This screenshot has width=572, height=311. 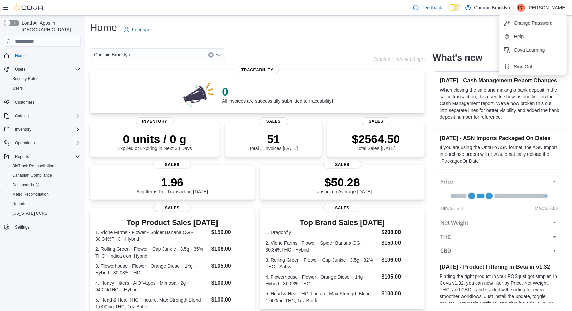 What do you see at coordinates (19, 204) in the screenshot?
I see `a: Reports` at bounding box center [19, 204].